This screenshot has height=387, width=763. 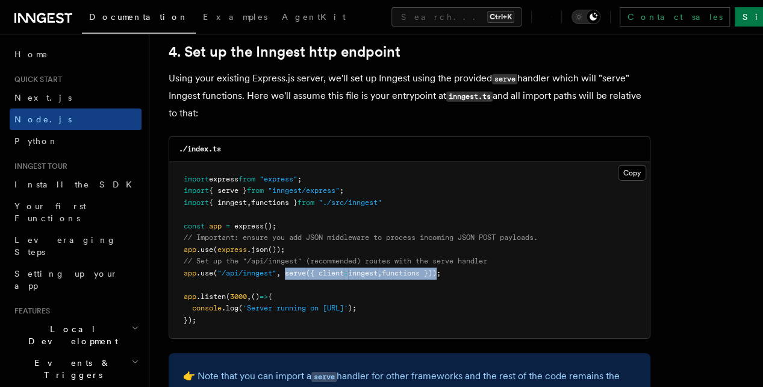 What do you see at coordinates (284, 52) in the screenshot?
I see `a: 4. Set up the Inngest http endpoint` at bounding box center [284, 52].